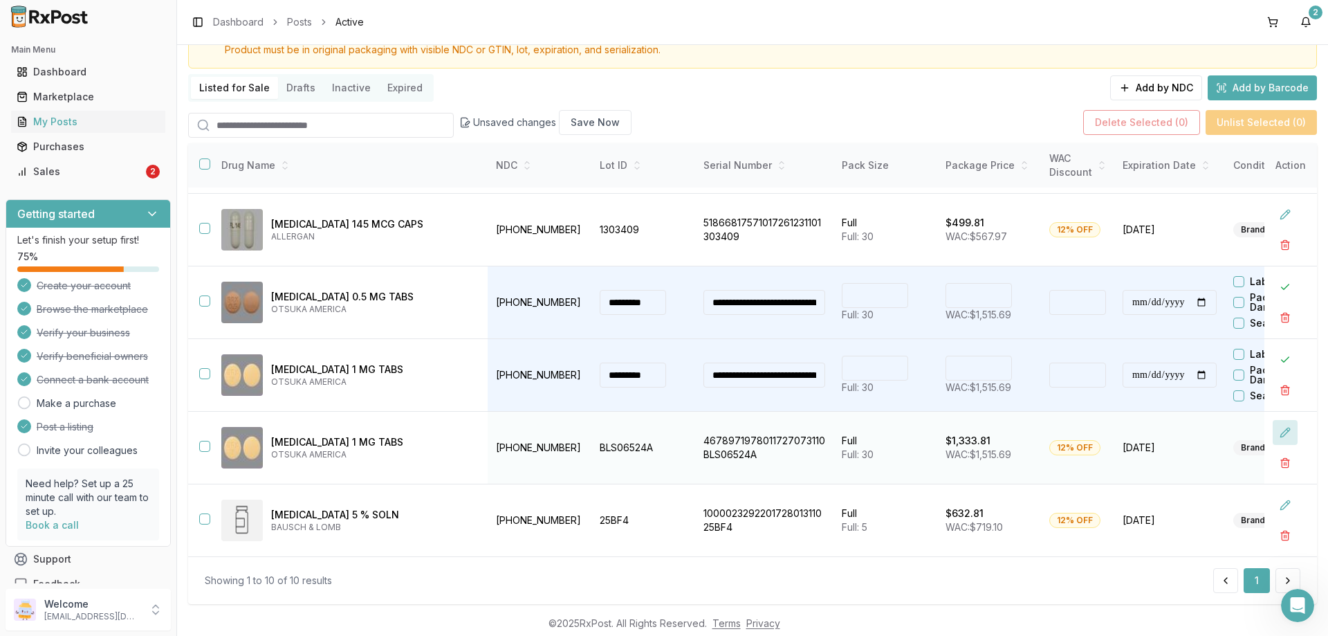 The height and width of the screenshot is (636, 1328). I want to click on span: Active, so click(349, 22).